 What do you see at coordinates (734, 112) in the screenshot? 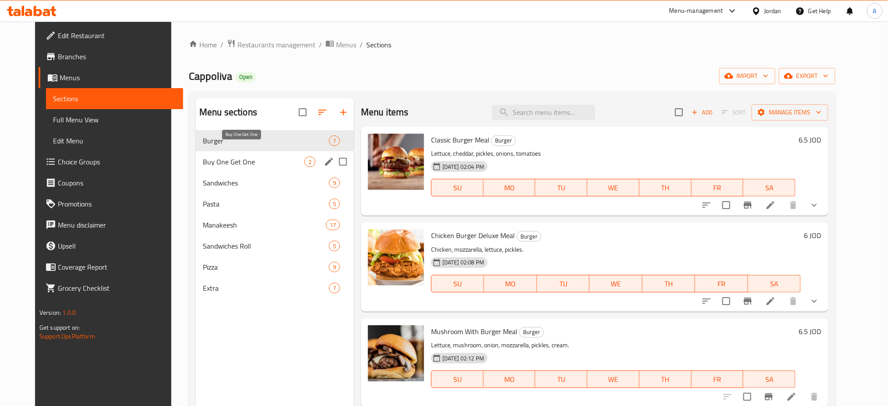
I see `span: Select section first` at bounding box center [734, 112].